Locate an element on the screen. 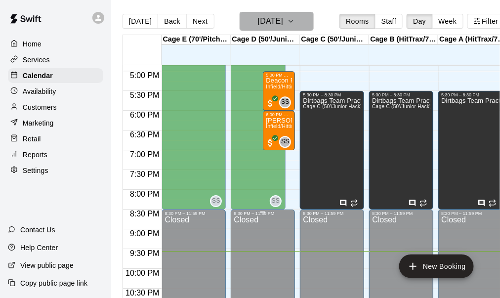  a: Calendar is located at coordinates (55, 76).